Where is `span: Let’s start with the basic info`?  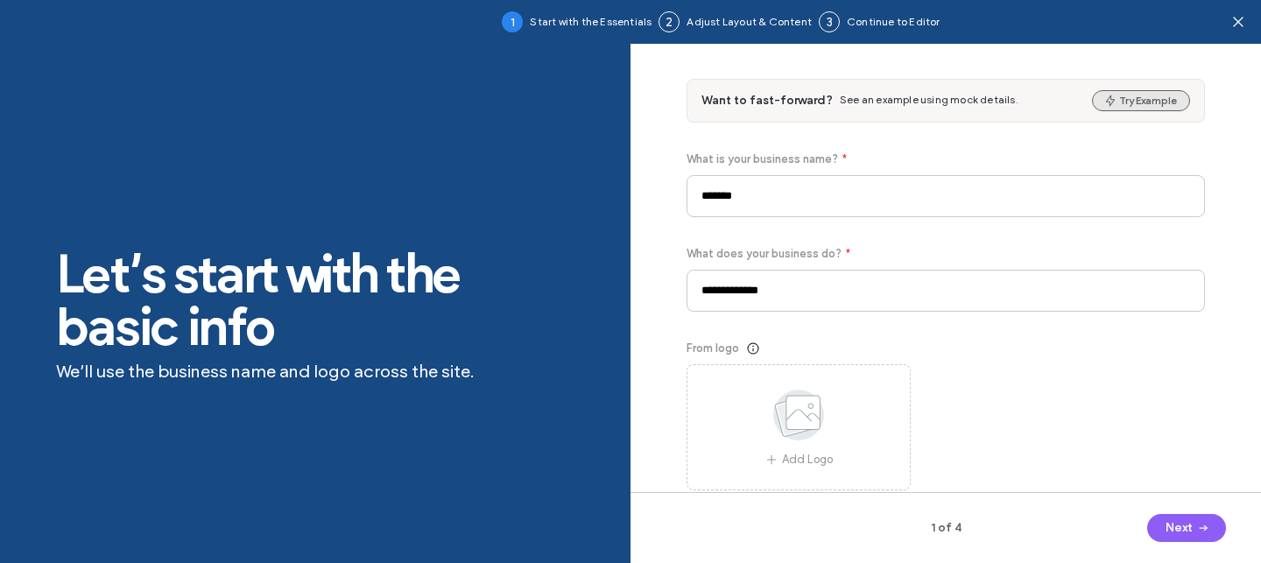 span: Let’s start with the basic info is located at coordinates (315, 300).